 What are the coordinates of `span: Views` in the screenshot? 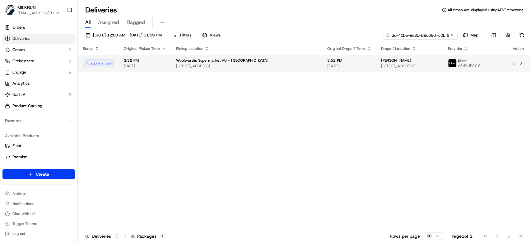 It's located at (215, 35).